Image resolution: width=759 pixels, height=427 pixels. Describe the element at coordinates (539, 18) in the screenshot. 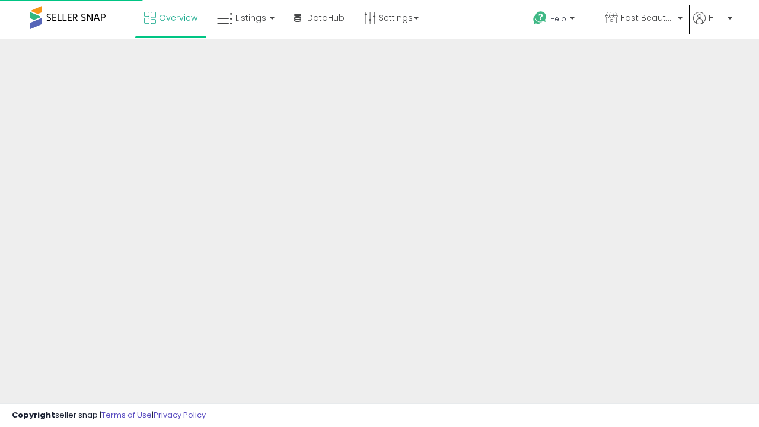

I see `i: Get Help` at that location.